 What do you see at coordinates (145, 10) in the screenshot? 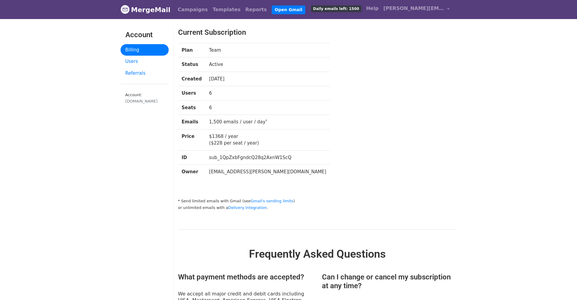
I see `a: MergeMail` at bounding box center [145, 10].